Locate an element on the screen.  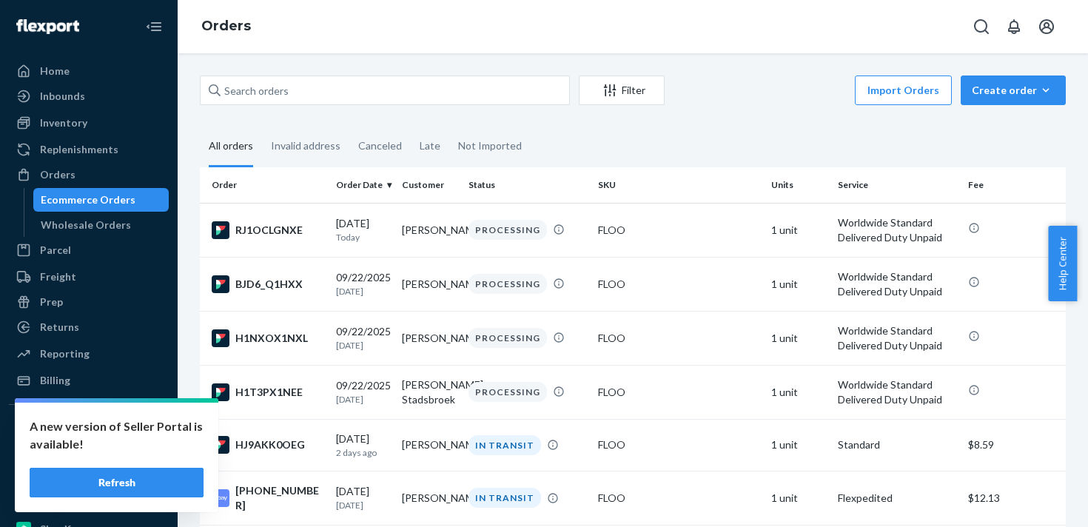
span: Help Center is located at coordinates (1062, 264).